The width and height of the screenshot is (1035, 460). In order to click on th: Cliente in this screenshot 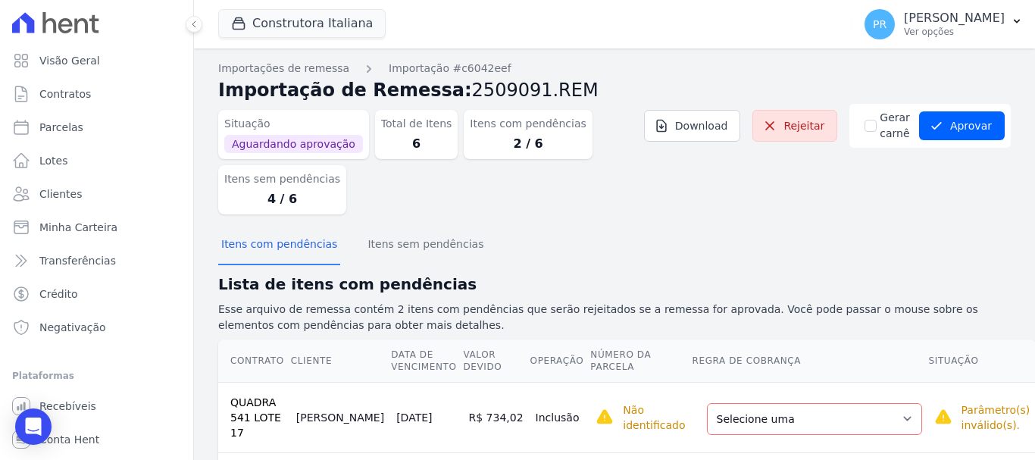, I will do `click(340, 361)`.